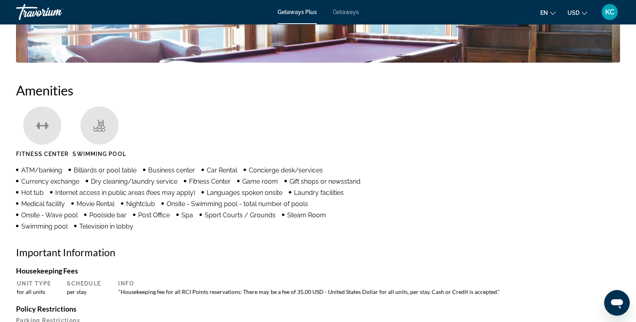 The image size is (636, 322). Describe the element at coordinates (307, 214) in the screenshot. I see `span: Steam Room` at that location.